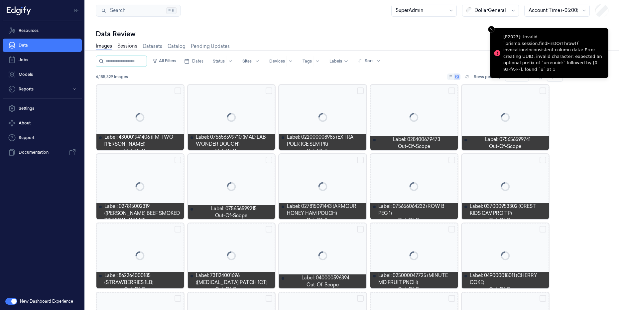  Describe the element at coordinates (210, 46) in the screenshot. I see `a: Pending Updates` at that location.